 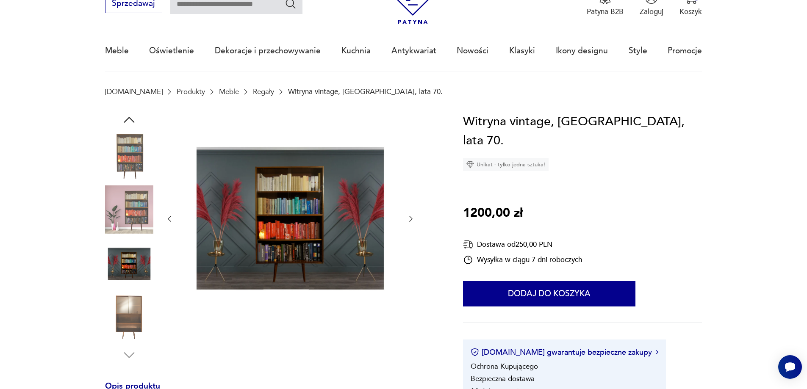 What do you see at coordinates (657, 352) in the screenshot?
I see `img: Ikona strzałki w prawo` at bounding box center [657, 352].